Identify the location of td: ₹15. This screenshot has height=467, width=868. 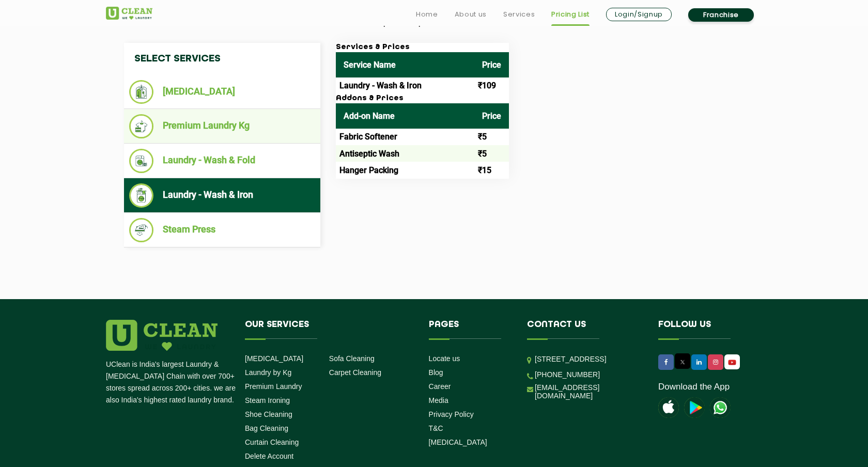
(492, 170).